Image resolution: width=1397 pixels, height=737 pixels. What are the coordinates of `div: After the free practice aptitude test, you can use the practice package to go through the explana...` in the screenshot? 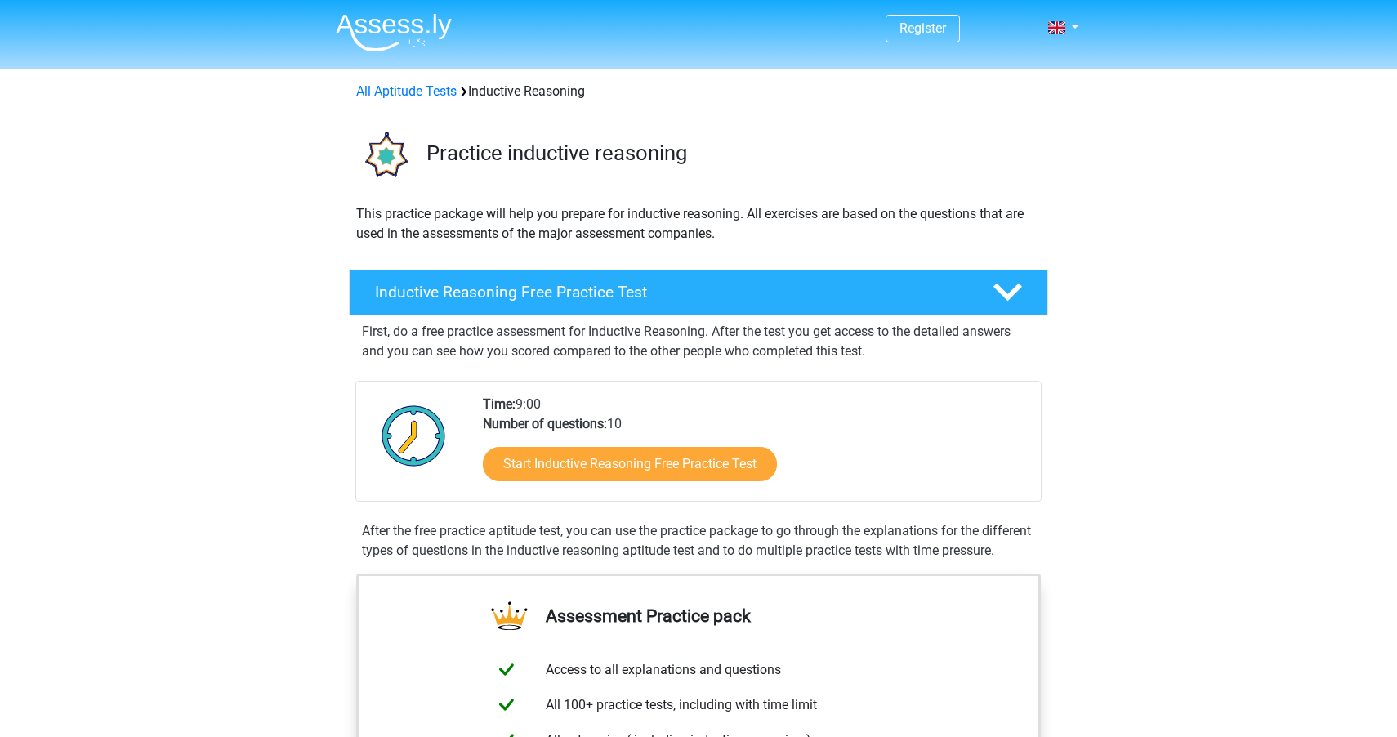 It's located at (699, 541).